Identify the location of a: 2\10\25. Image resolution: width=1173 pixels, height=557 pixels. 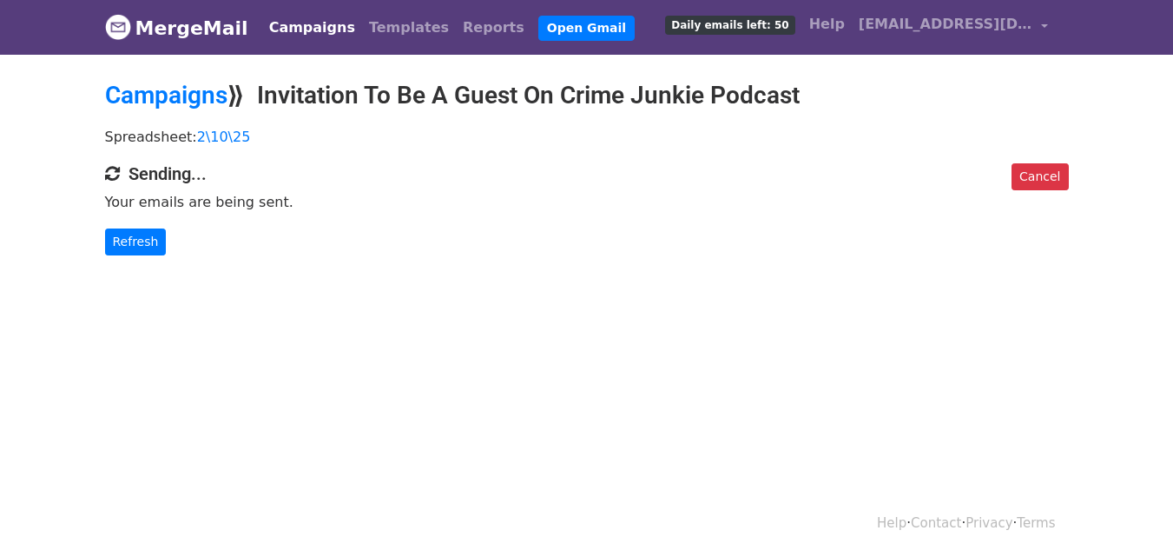
(224, 136).